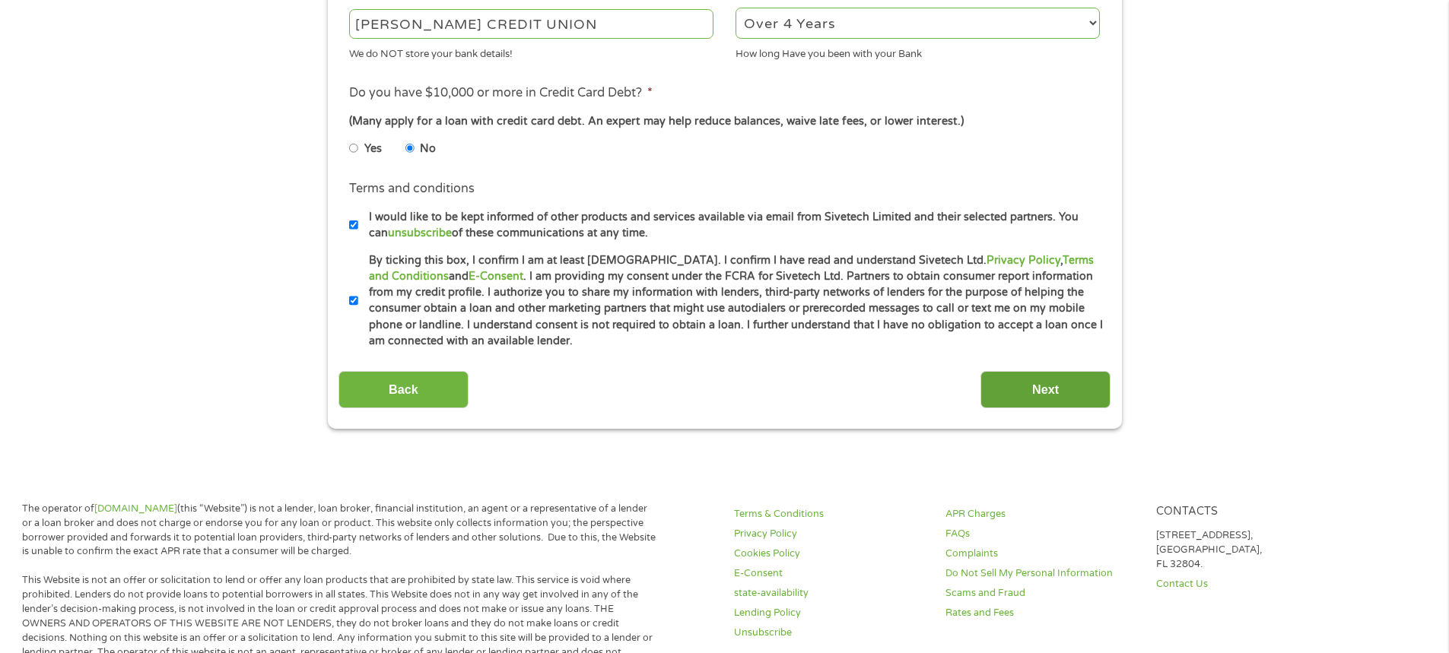  Describe the element at coordinates (1045, 389) in the screenshot. I see `input: Next` at that location.